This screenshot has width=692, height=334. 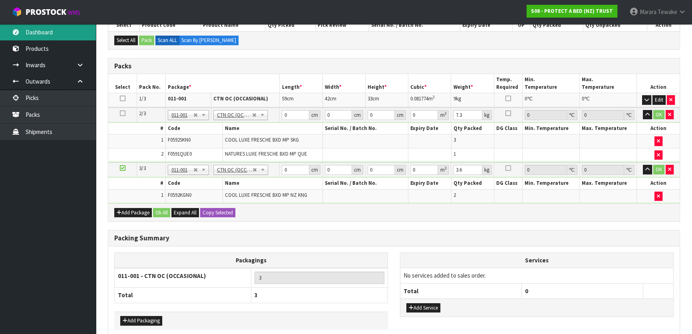 I want to click on th: Package, so click(x=223, y=83).